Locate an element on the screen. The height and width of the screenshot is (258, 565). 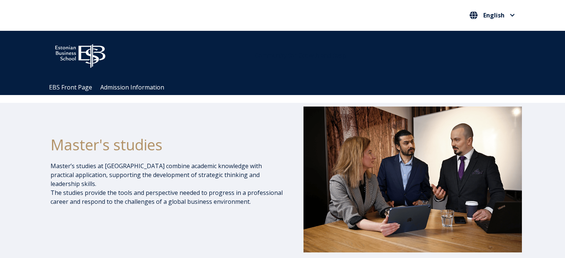
span: English is located at coordinates (494, 15).